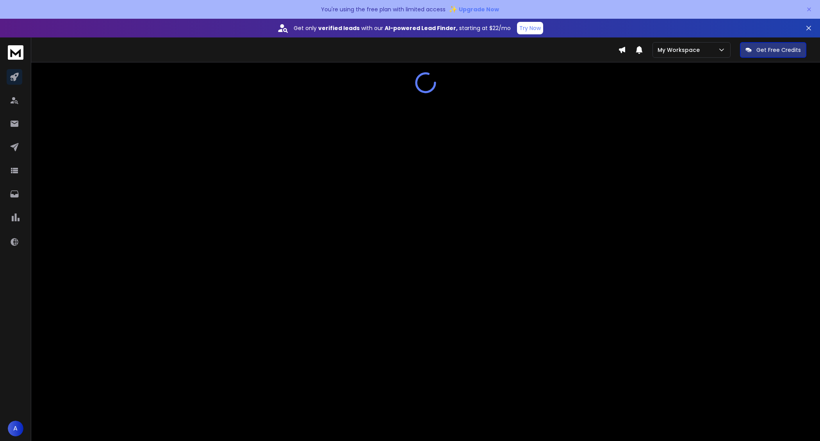 The image size is (820, 441). What do you see at coordinates (339, 28) in the screenshot?
I see `strong: verified leads` at bounding box center [339, 28].